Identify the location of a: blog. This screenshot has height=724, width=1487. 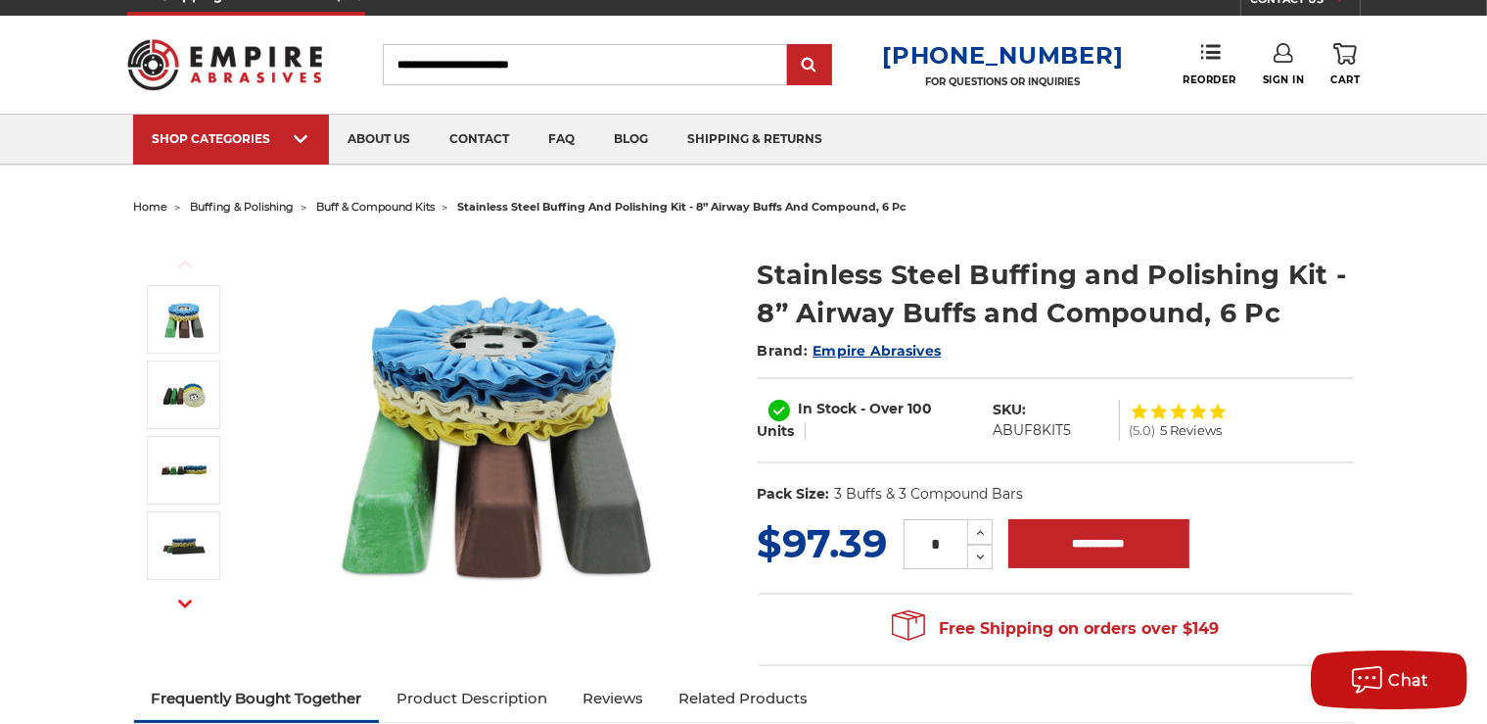
(632, 139).